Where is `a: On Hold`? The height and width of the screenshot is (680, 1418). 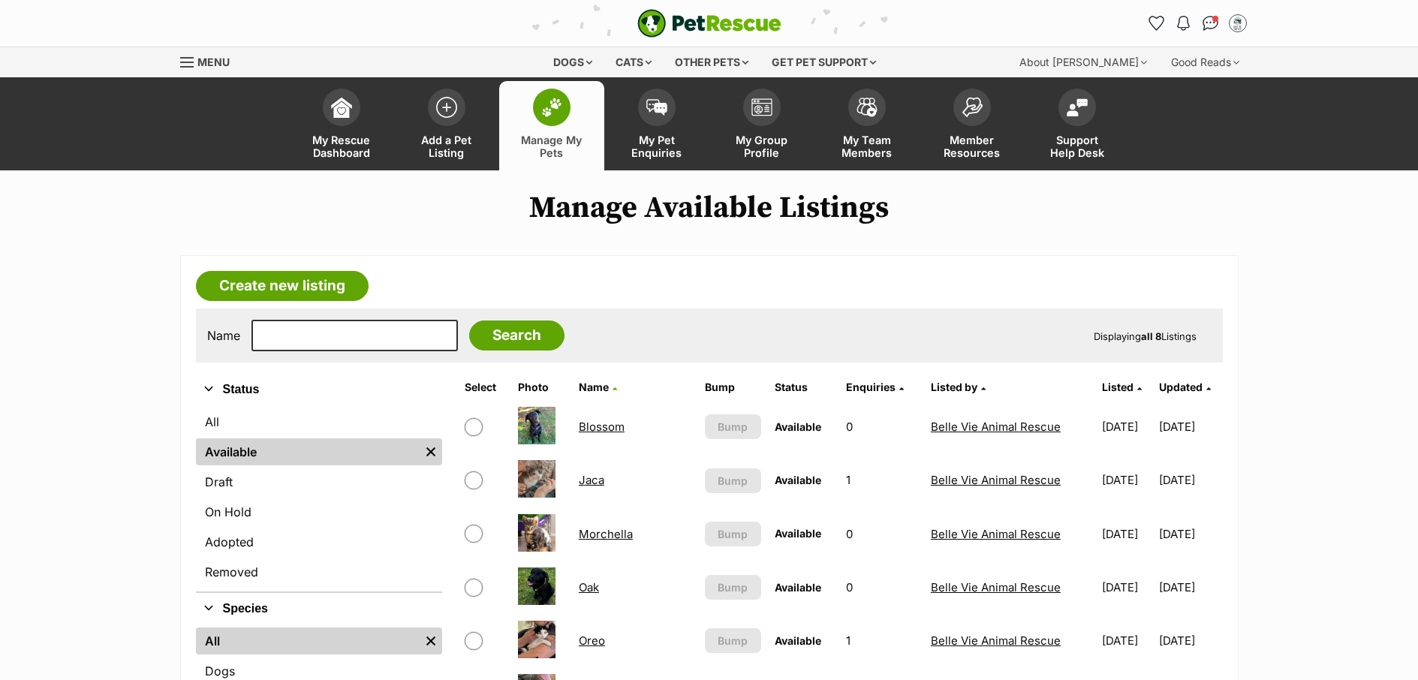
a: On Hold is located at coordinates (319, 512).